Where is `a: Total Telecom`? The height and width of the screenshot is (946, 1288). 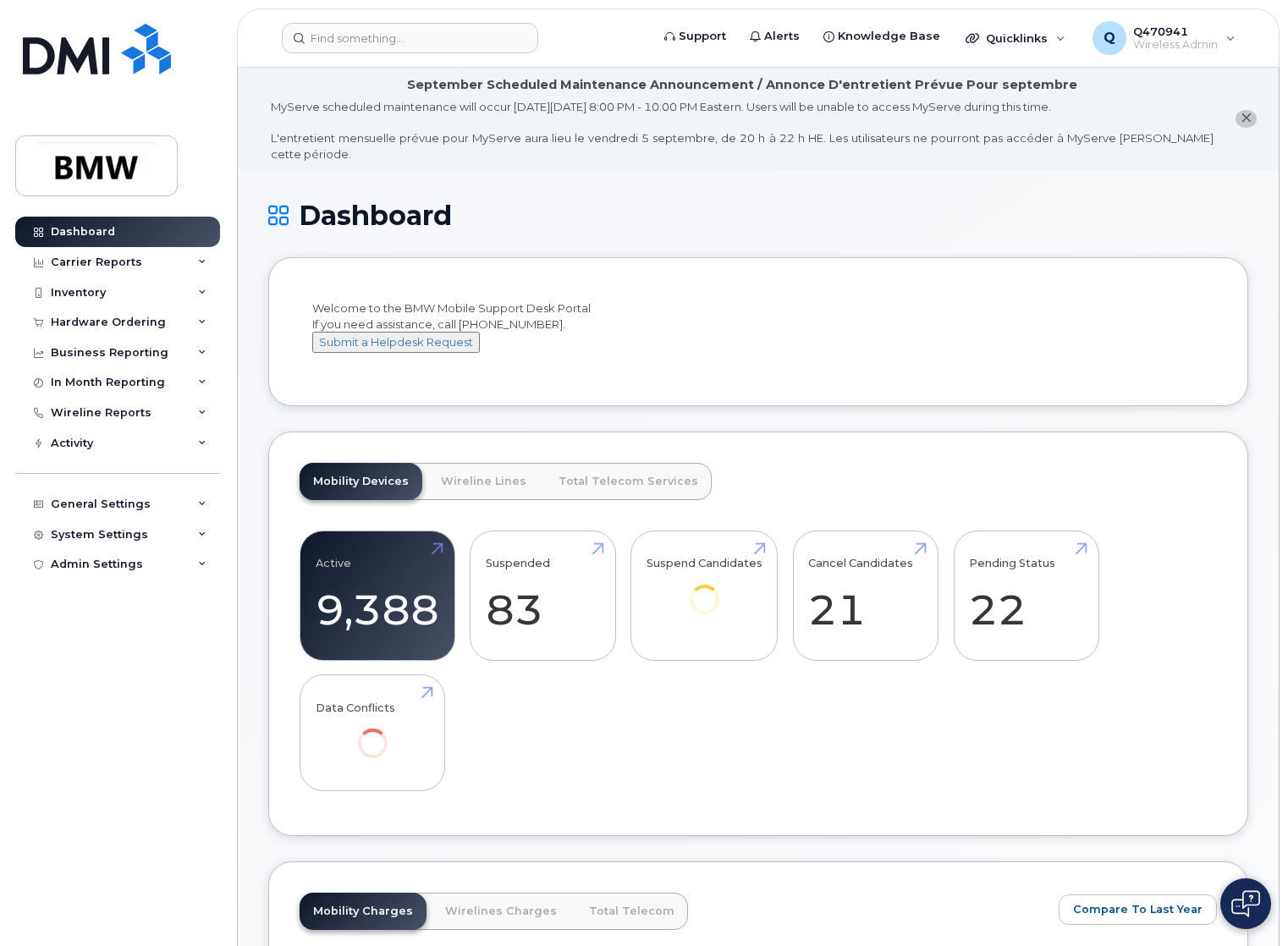 a: Total Telecom is located at coordinates (631, 911).